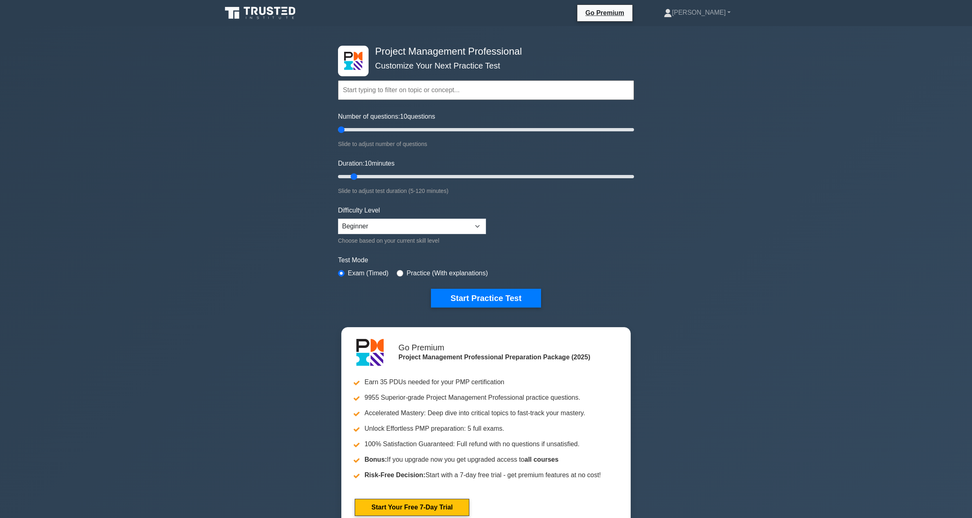 This screenshot has width=972, height=518. Describe the element at coordinates (483, 51) in the screenshot. I see `h4: Project Management Professional` at that location.